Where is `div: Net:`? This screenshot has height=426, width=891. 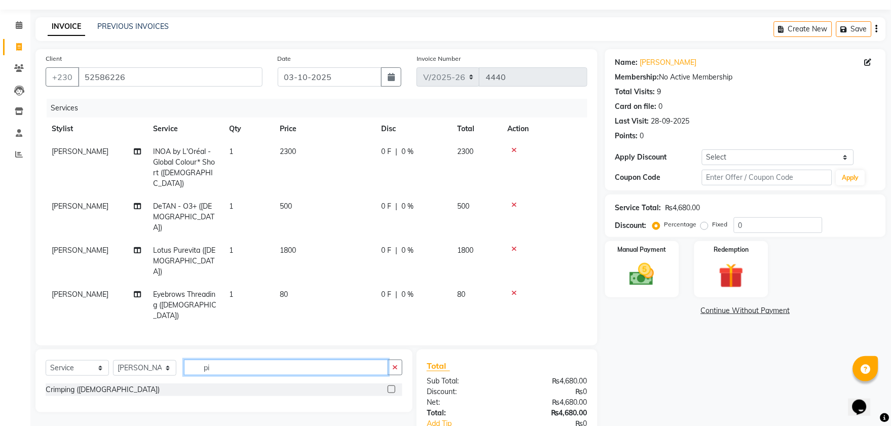 div: Net: is located at coordinates (463, 402).